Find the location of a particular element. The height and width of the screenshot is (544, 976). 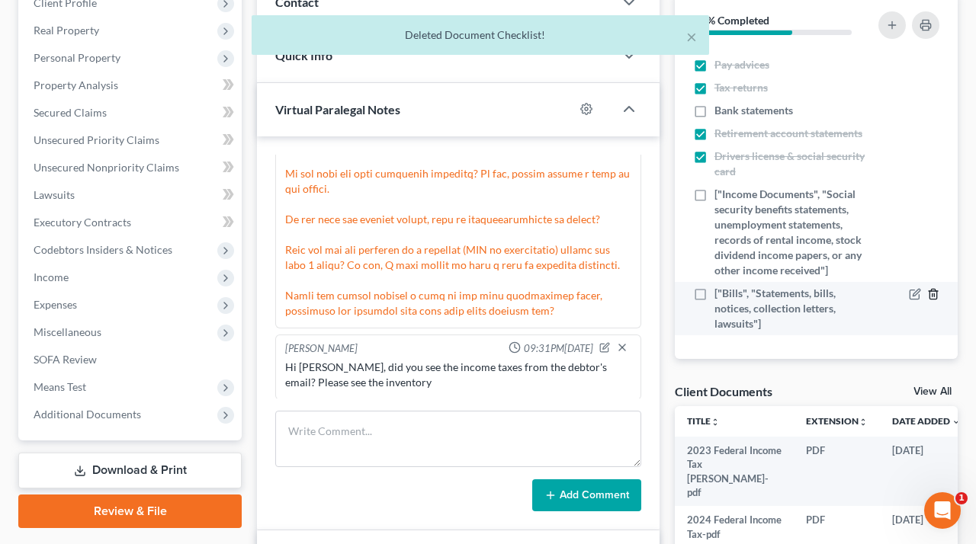

span: Lawsuits is located at coordinates (54, 194).